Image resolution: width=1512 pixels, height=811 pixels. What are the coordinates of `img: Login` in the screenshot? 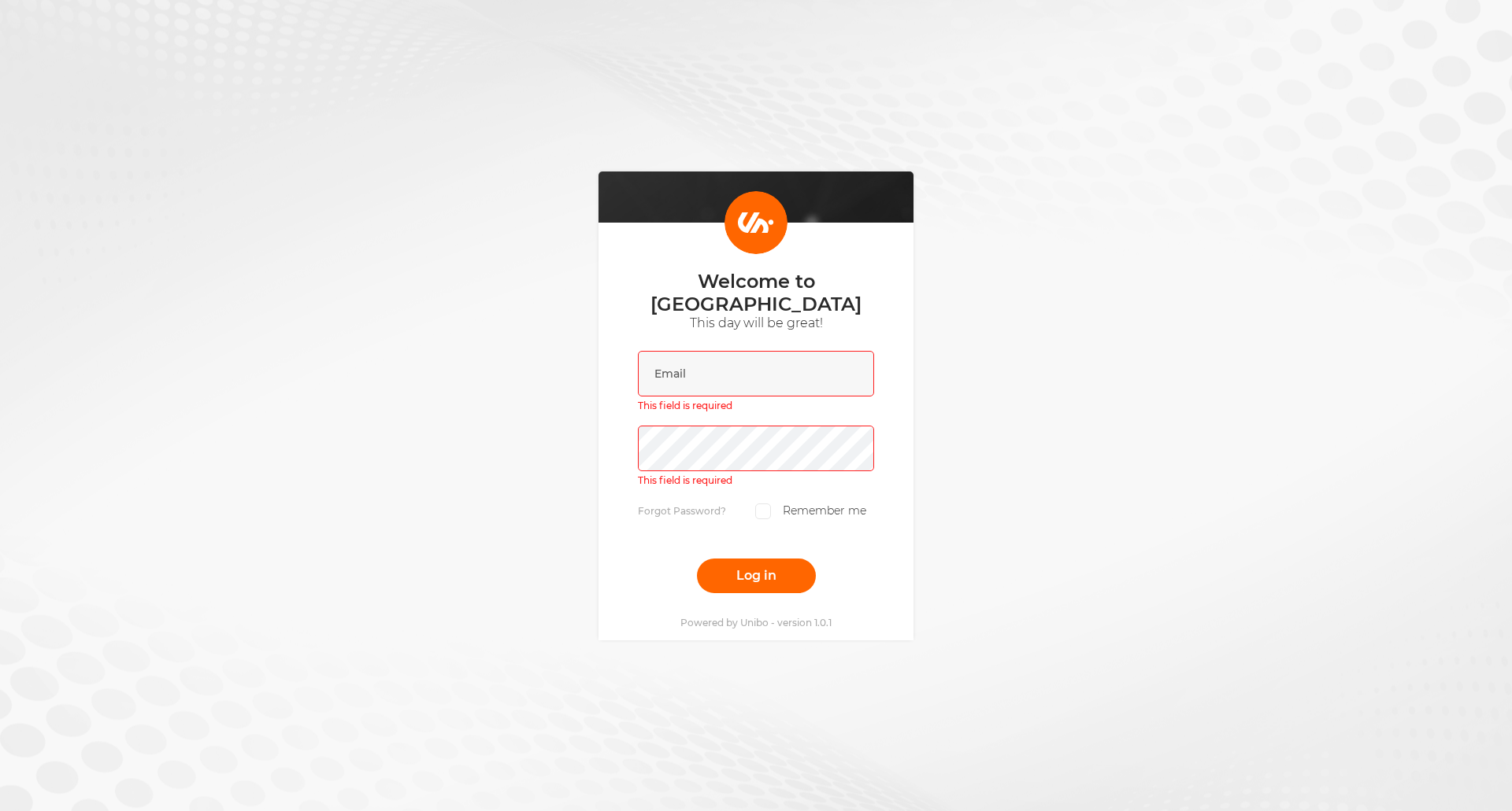 It's located at (756, 223).